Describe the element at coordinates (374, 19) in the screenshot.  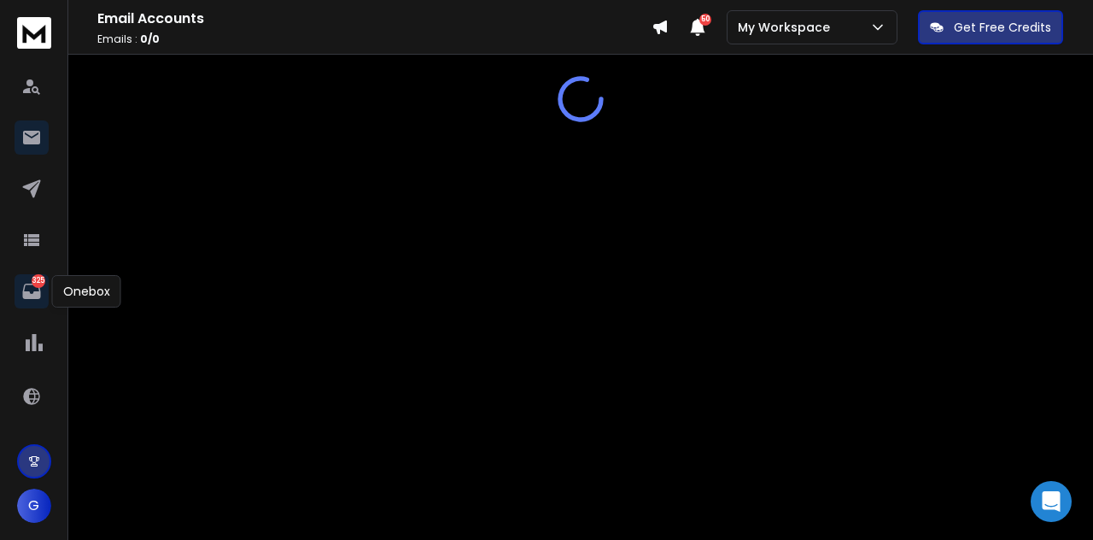
I see `h1: Email Accounts` at that location.